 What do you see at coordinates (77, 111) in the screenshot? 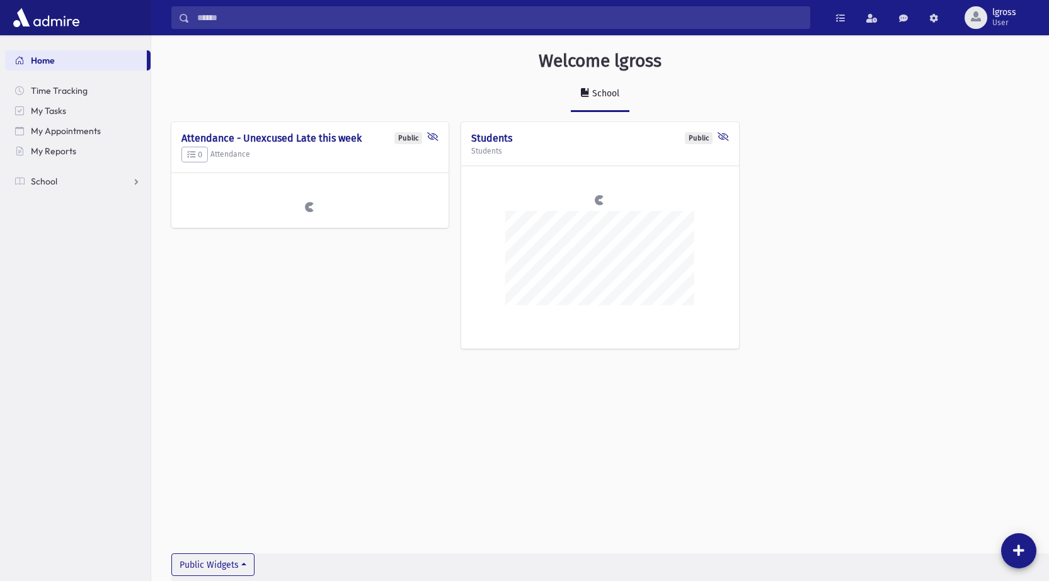
I see `a: My Tasks` at bounding box center [77, 111].